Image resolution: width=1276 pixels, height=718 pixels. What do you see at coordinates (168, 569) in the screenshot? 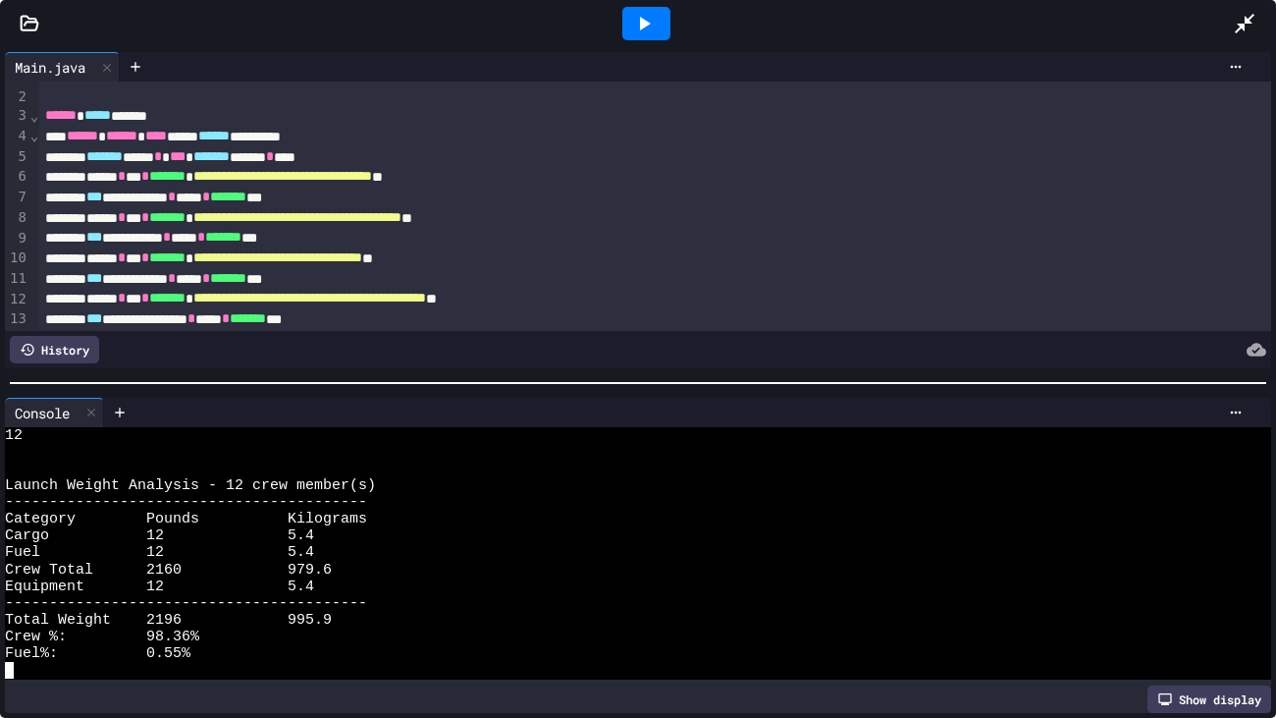
I see `span: Crew Total 2160 979.6` at bounding box center [168, 569].